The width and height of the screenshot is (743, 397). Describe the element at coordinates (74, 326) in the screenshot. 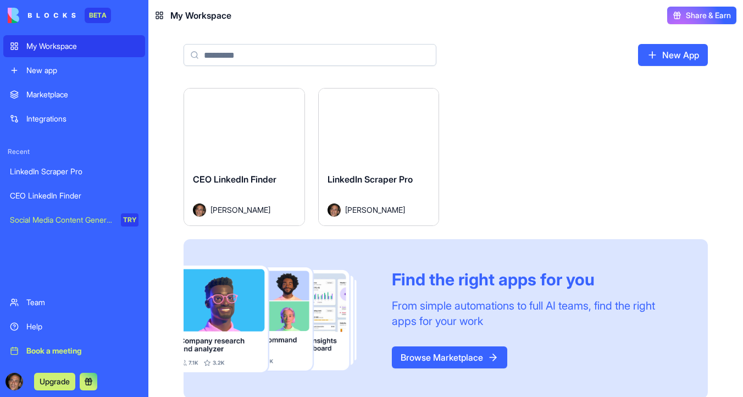

I see `a: Help` at that location.